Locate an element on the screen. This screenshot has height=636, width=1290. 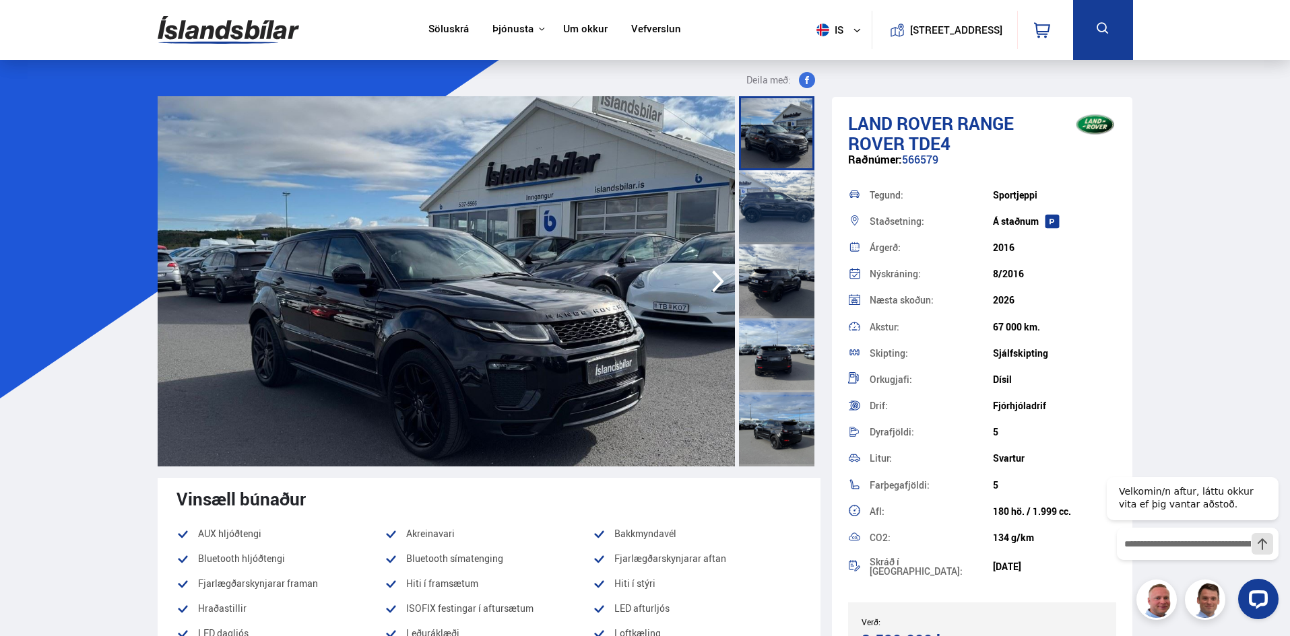
li: Fjarlægðarskynjarar aftan is located at coordinates (696, 559).